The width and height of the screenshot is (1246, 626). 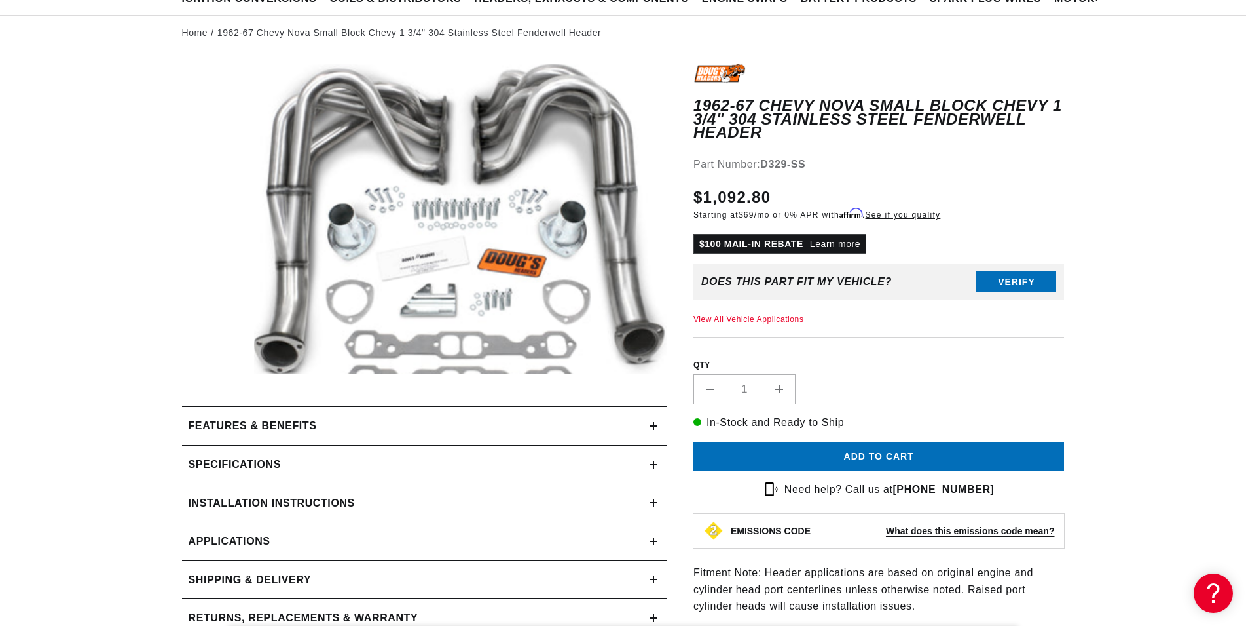 What do you see at coordinates (796, 282) in the screenshot?
I see `div: Does This part fit My vehicle?` at bounding box center [796, 282].